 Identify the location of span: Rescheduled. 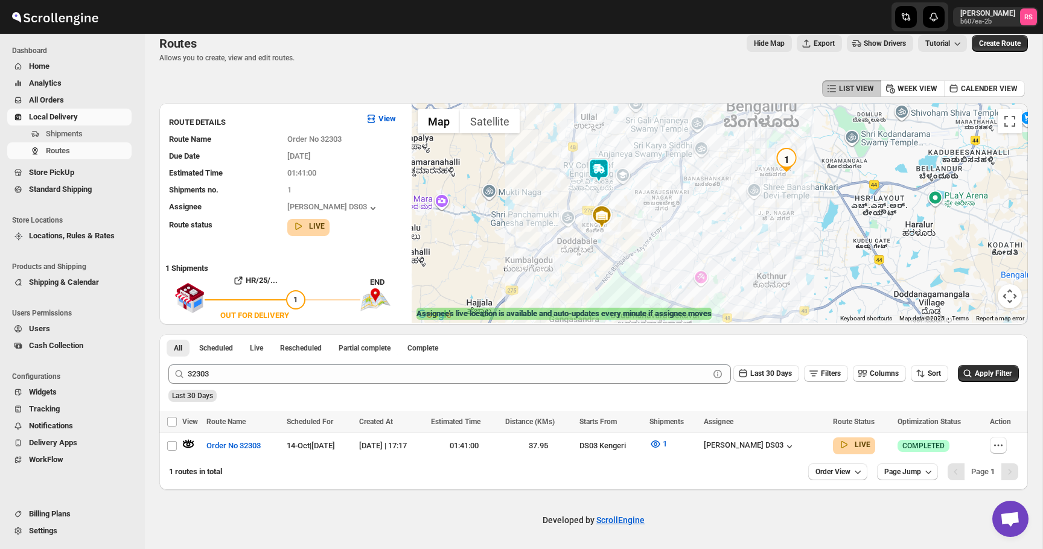
(301, 348).